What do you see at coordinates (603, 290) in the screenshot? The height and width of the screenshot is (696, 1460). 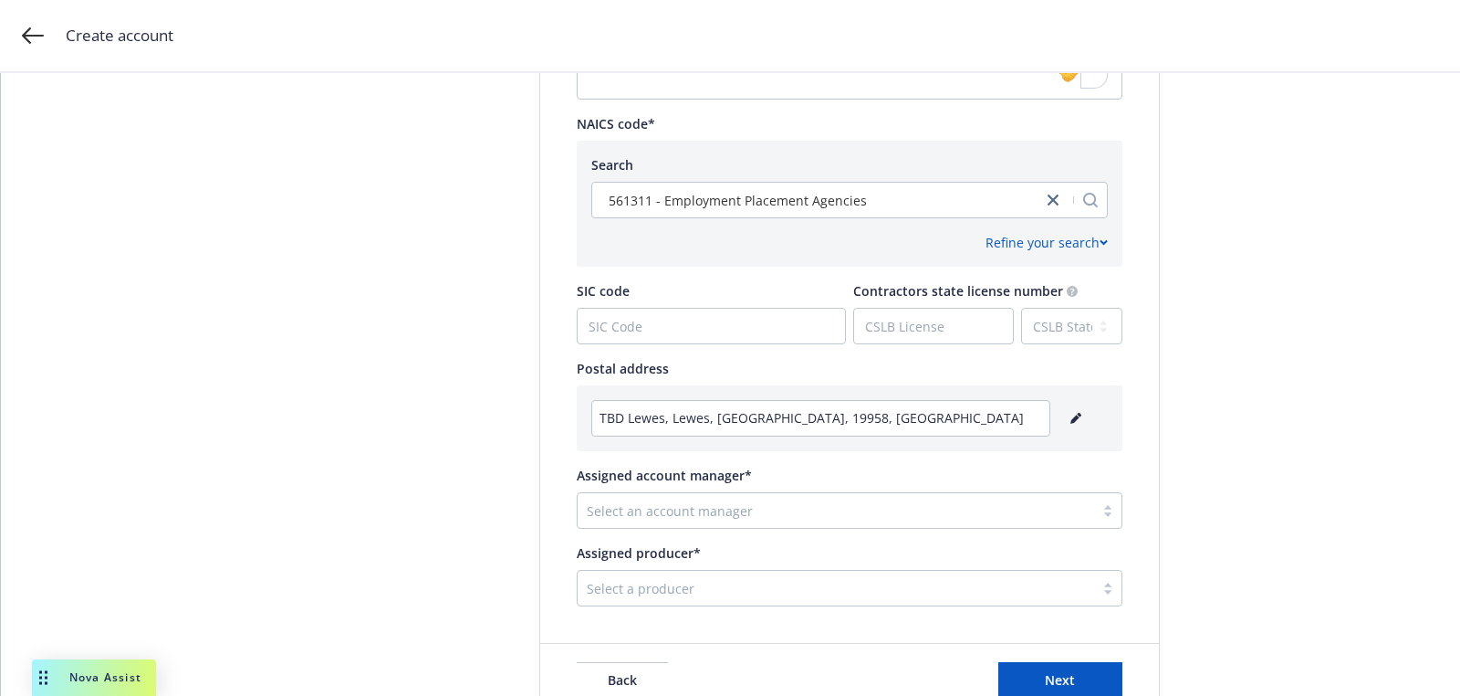 I see `span: SIC code` at bounding box center [603, 290].